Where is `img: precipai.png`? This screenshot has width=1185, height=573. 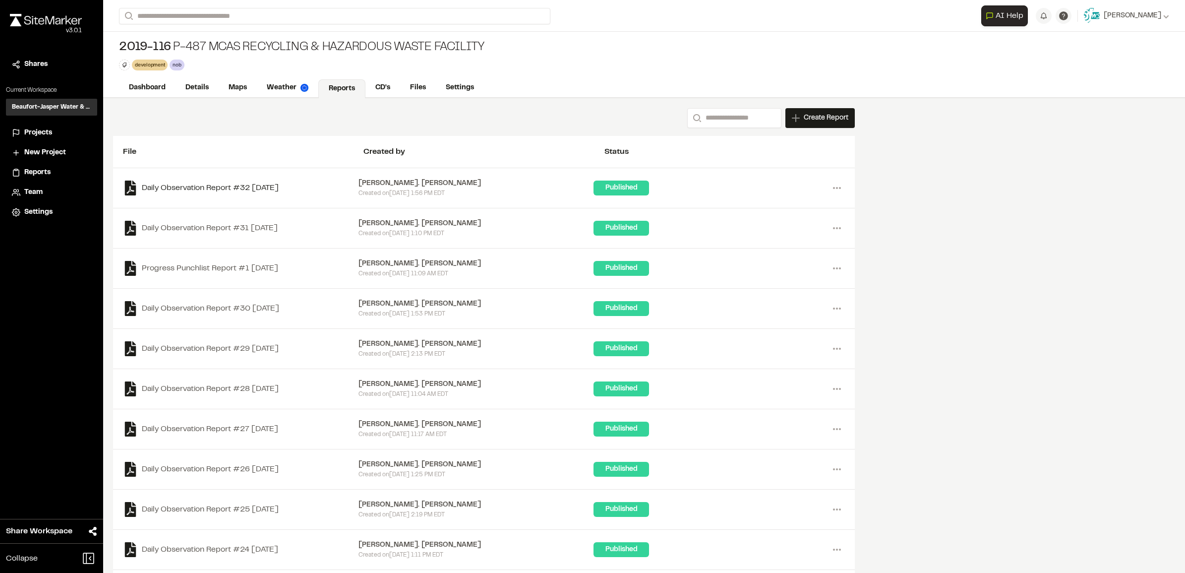
img: precipai.png is located at coordinates (304, 88).